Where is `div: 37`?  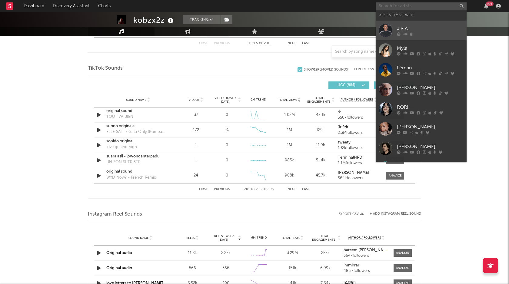
div: 37 is located at coordinates (196, 115).